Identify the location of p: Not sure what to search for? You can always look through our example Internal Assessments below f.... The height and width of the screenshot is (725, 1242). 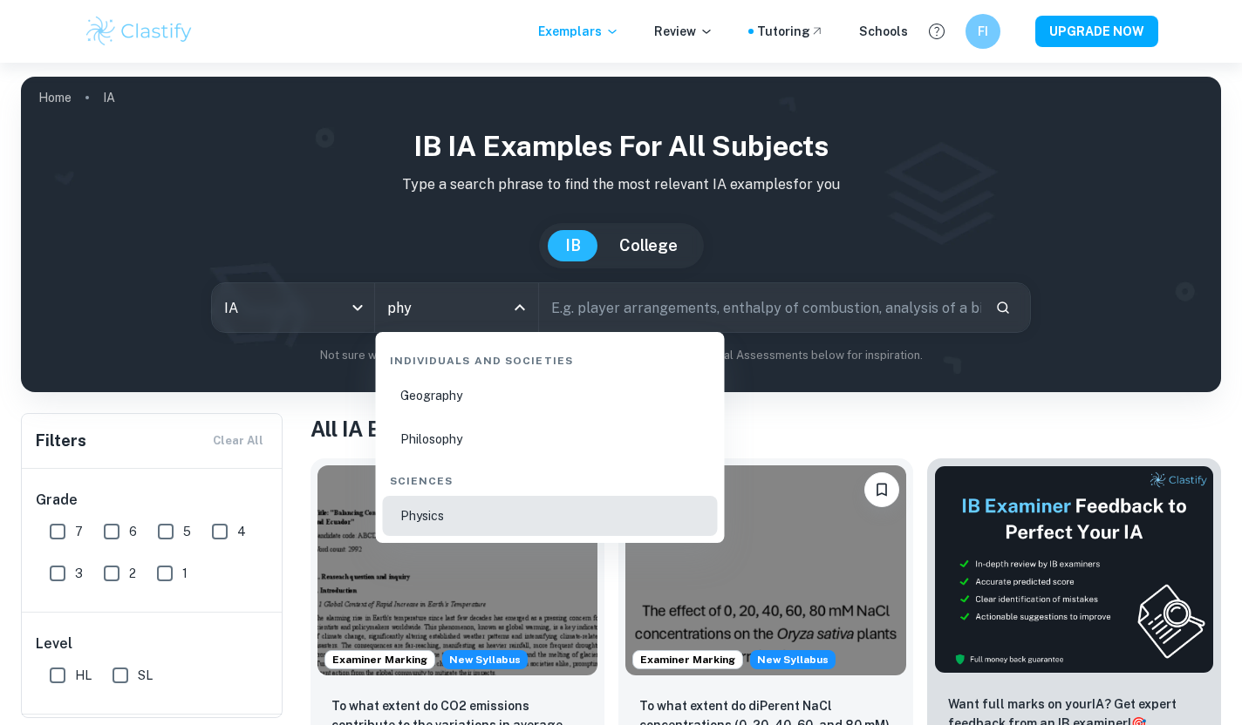
(621, 356).